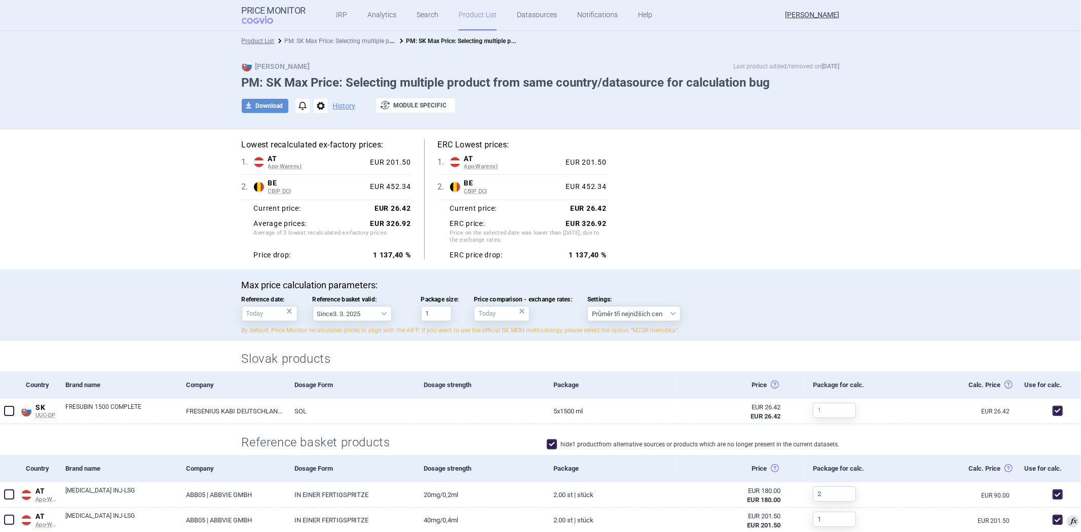 Image resolution: width=1081 pixels, height=532 pixels. I want to click on strong: Average prices:, so click(280, 224).